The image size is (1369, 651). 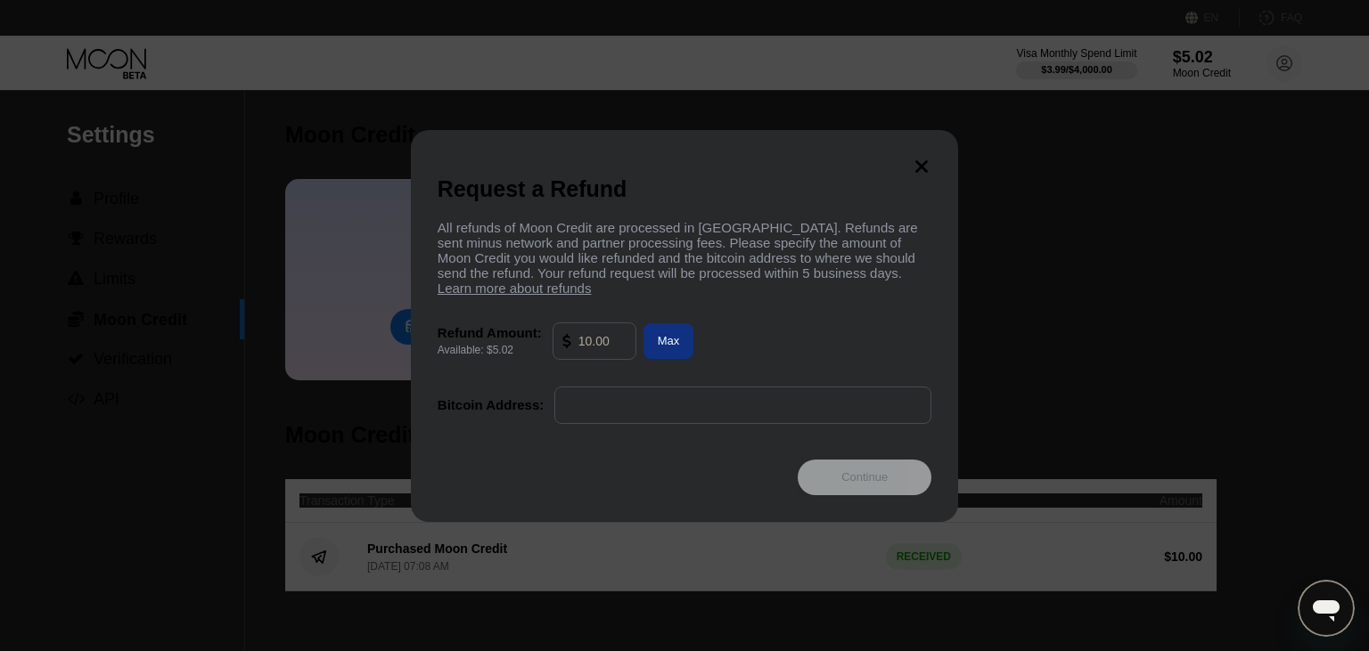 What do you see at coordinates (490, 405) in the screenshot?
I see `div: Bitcoin Address:` at bounding box center [490, 405].